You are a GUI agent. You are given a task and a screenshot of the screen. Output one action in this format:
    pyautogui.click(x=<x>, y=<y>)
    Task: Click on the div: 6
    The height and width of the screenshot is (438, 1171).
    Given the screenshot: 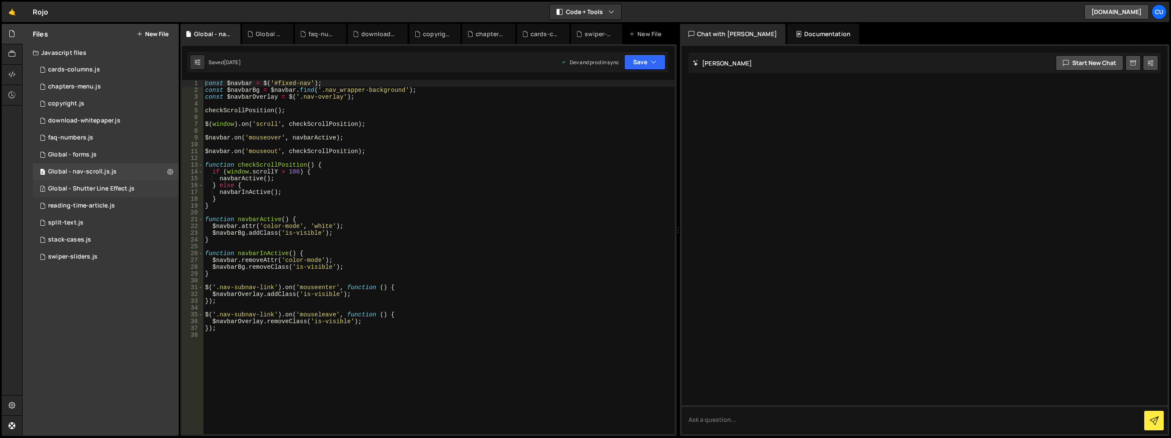 What is the action you would take?
    pyautogui.click(x=193, y=117)
    